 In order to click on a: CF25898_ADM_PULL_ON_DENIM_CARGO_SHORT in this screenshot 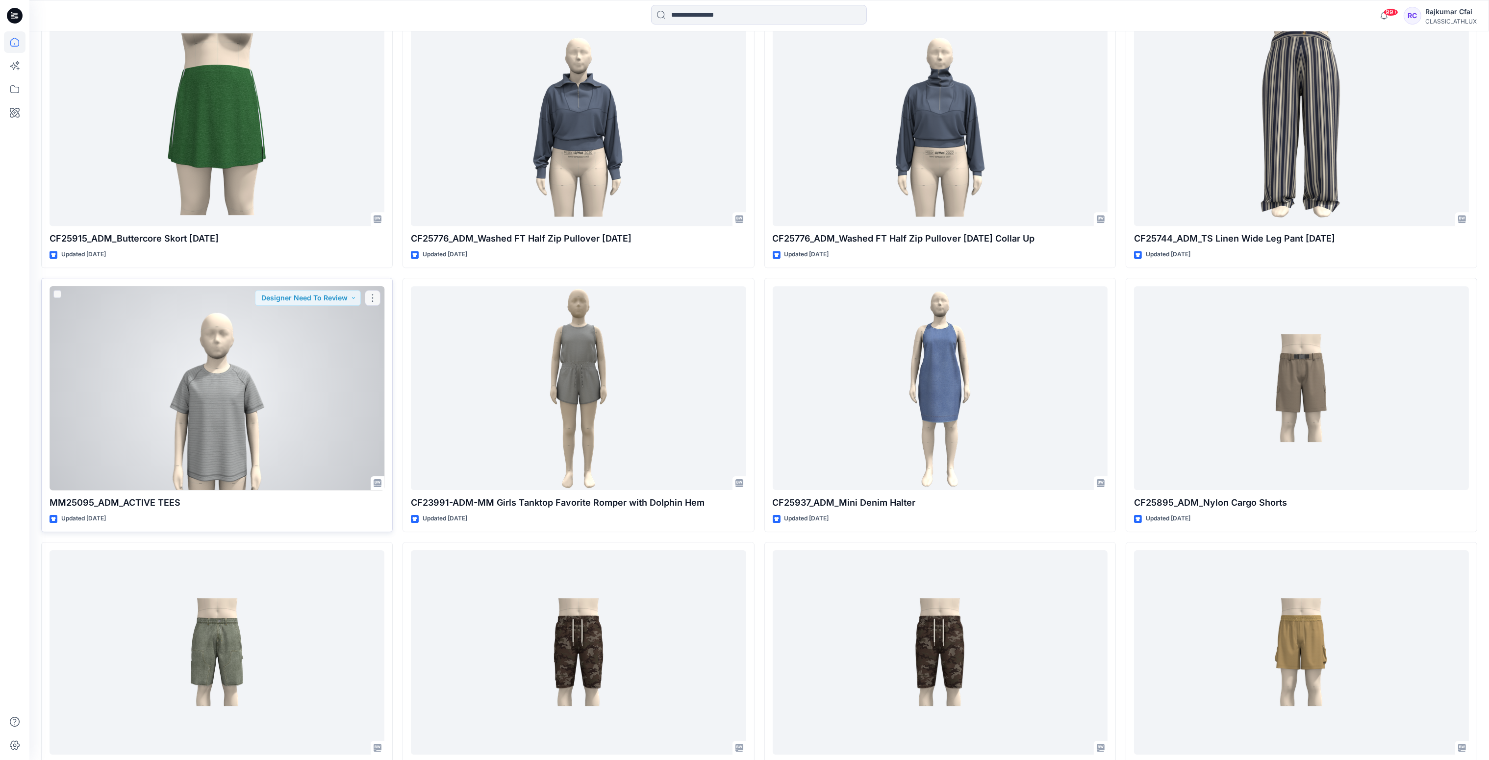, I will do `click(578, 652)`.